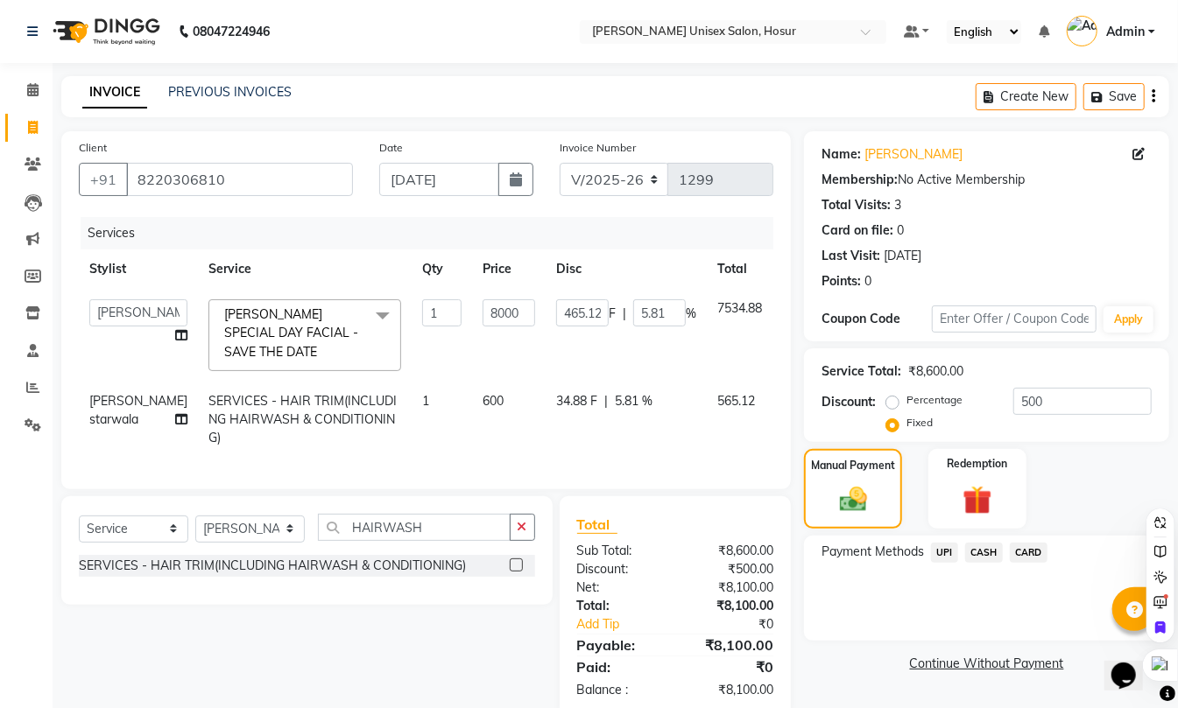  Describe the element at coordinates (857, 230) in the screenshot. I see `div: Card on file:` at that location.